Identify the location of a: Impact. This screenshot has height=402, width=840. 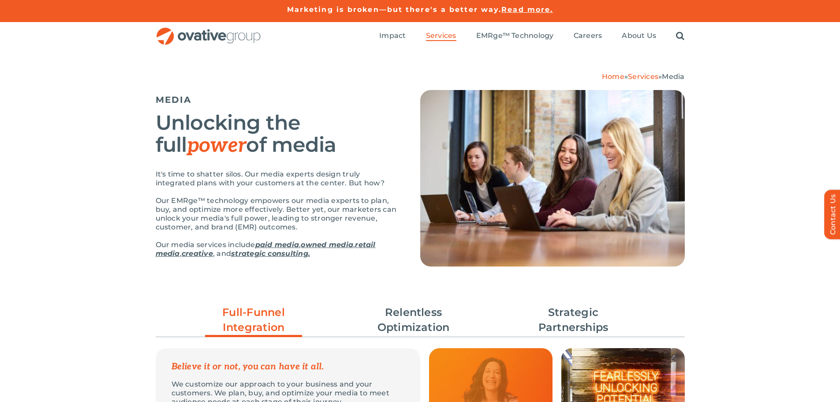
(392, 36).